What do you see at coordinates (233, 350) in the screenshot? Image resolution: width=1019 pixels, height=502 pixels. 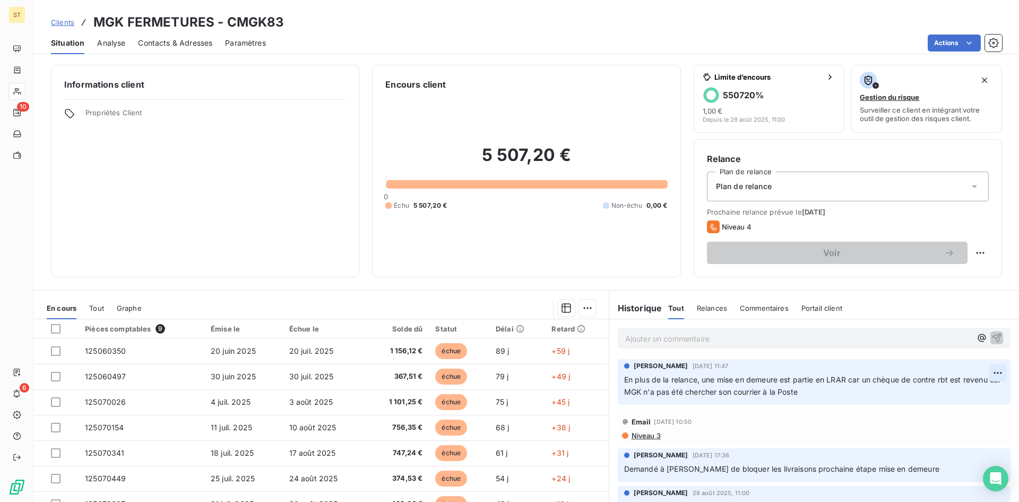 I see `span: 20 juin 2025` at bounding box center [233, 350].